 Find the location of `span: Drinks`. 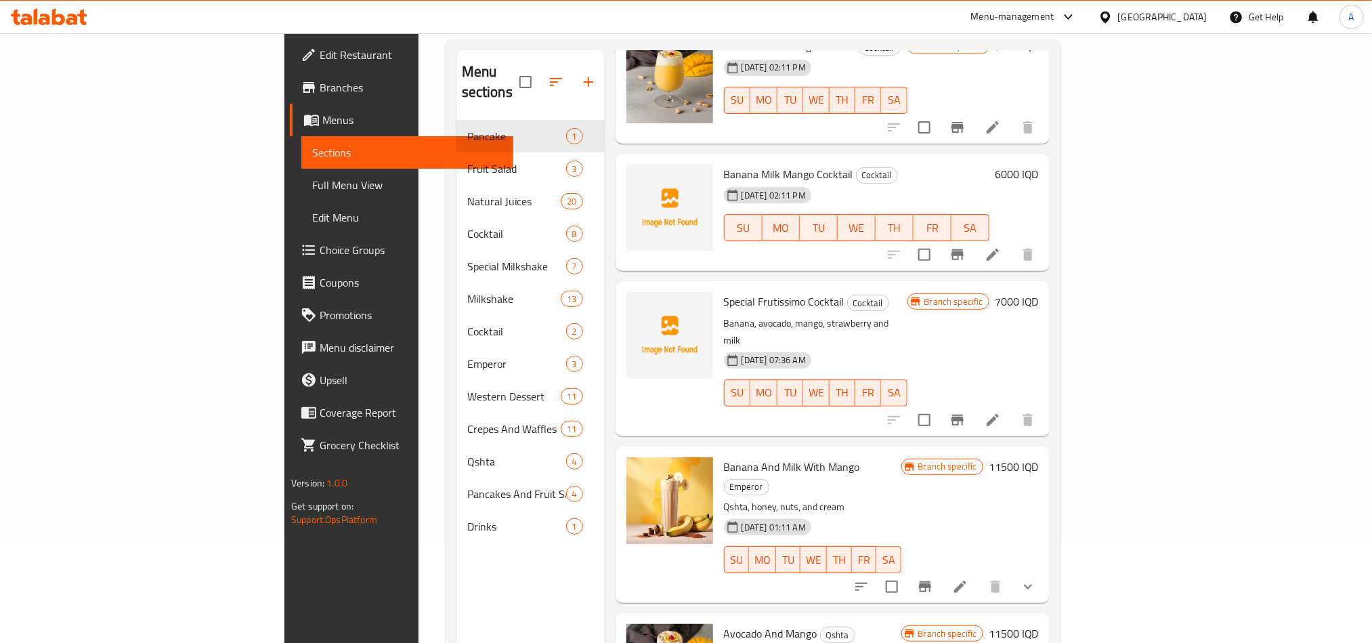

span: Drinks is located at coordinates (517, 526).